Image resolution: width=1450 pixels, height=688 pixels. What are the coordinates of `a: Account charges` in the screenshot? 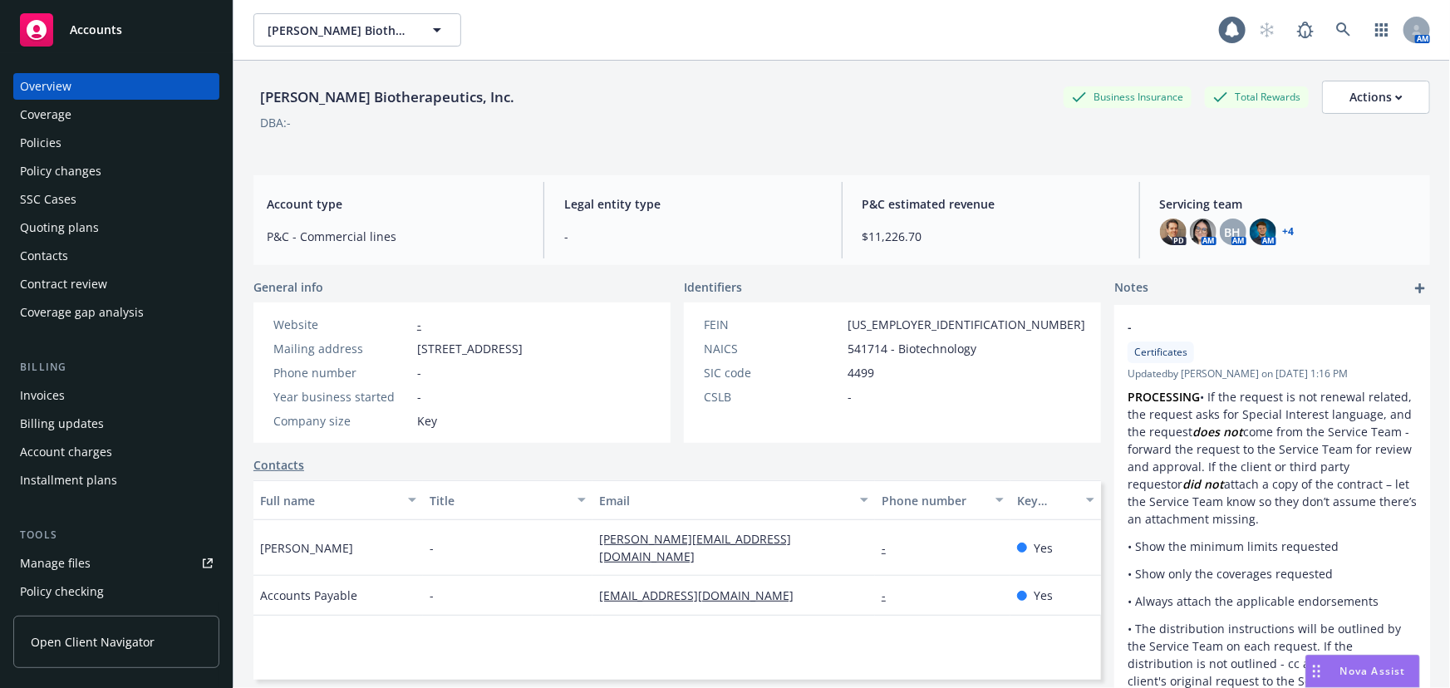 It's located at (116, 452).